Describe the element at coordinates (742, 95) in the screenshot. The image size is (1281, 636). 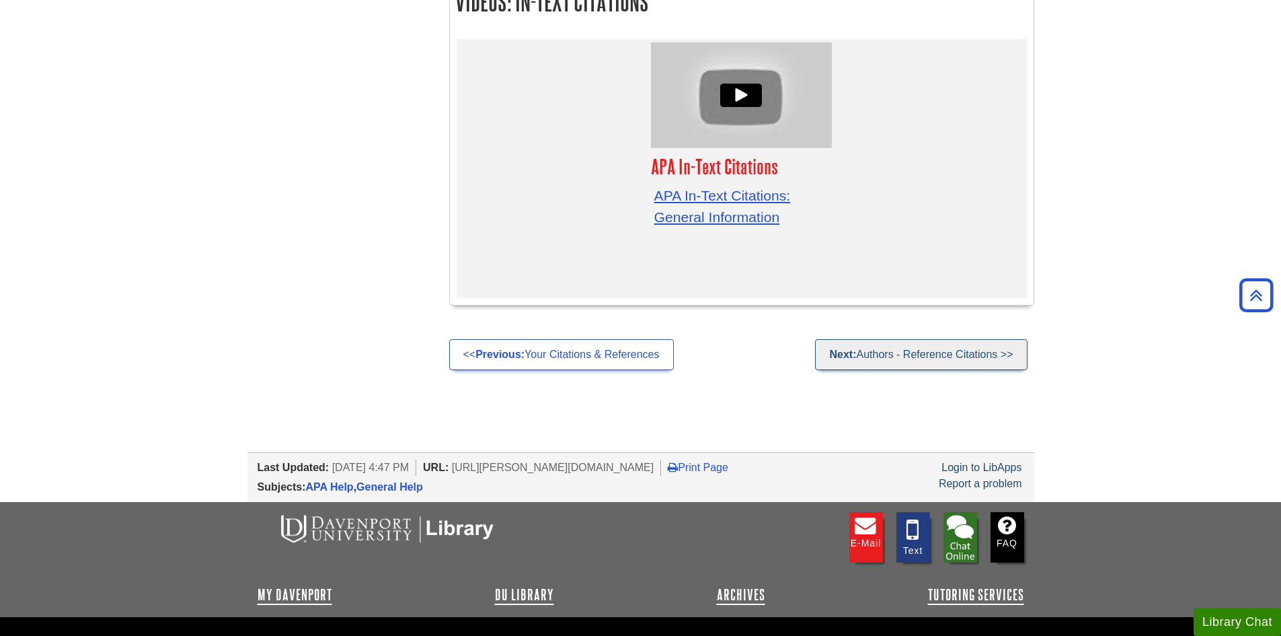
I see `div: Video: APA In-Text Citations` at that location.